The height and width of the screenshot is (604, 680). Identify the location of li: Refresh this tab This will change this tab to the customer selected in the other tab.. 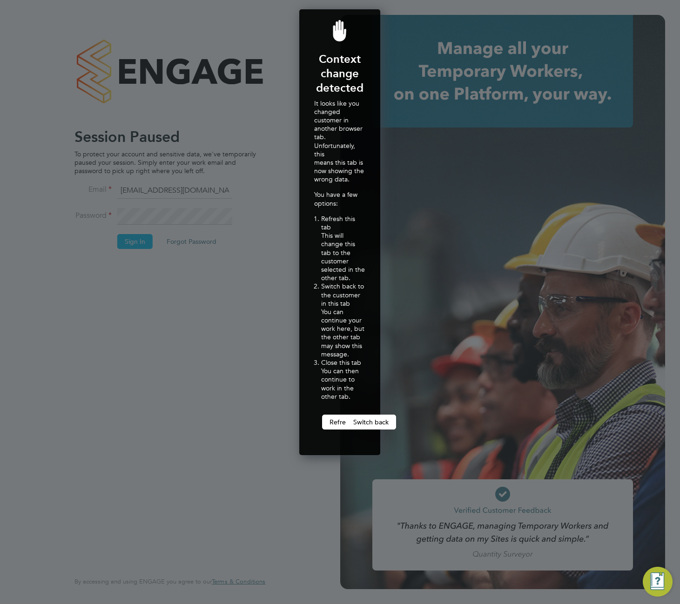
(343, 249).